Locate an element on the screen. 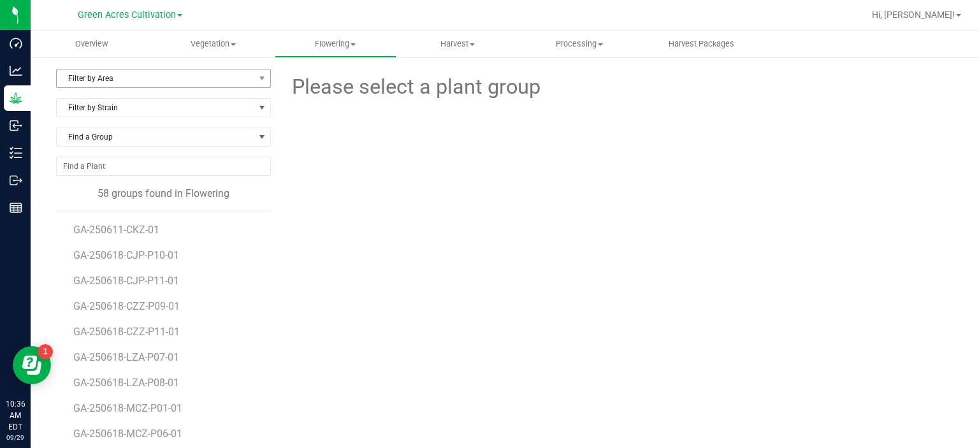 The height and width of the screenshot is (448, 979). p: 09/29 is located at coordinates (15, 437).